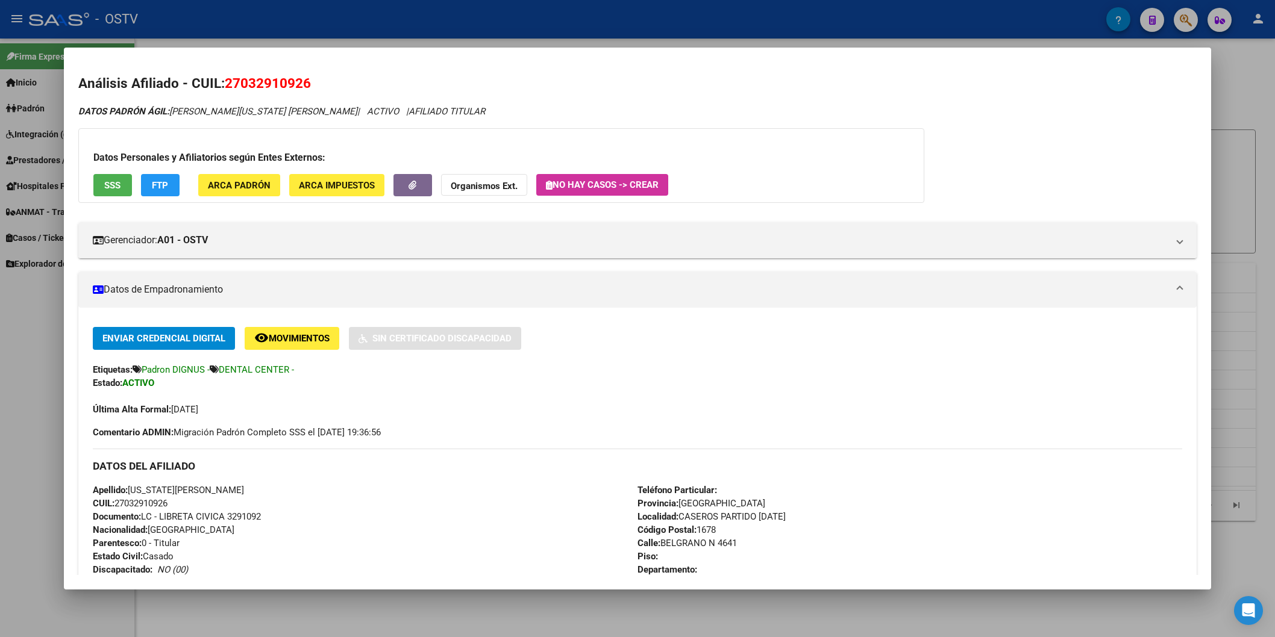 This screenshot has height=637, width=1275. Describe the element at coordinates (122, 570) in the screenshot. I see `strong: Discapacitado:` at that location.